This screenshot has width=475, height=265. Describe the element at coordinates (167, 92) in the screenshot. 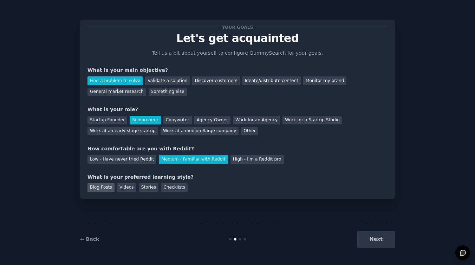

I see `div: Something else` at that location.